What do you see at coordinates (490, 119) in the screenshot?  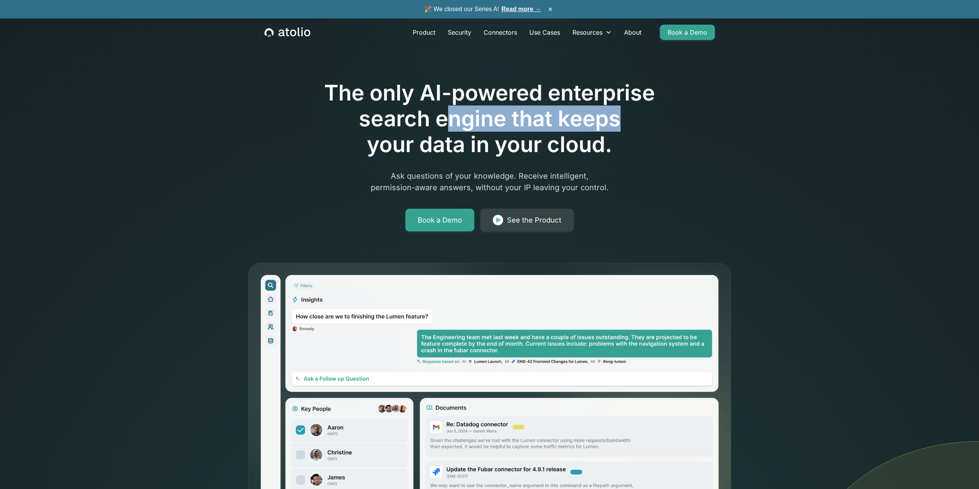 I see `h1: The only AI-powered enterprise search engine that keeps your data in your cloud.` at bounding box center [490, 119].